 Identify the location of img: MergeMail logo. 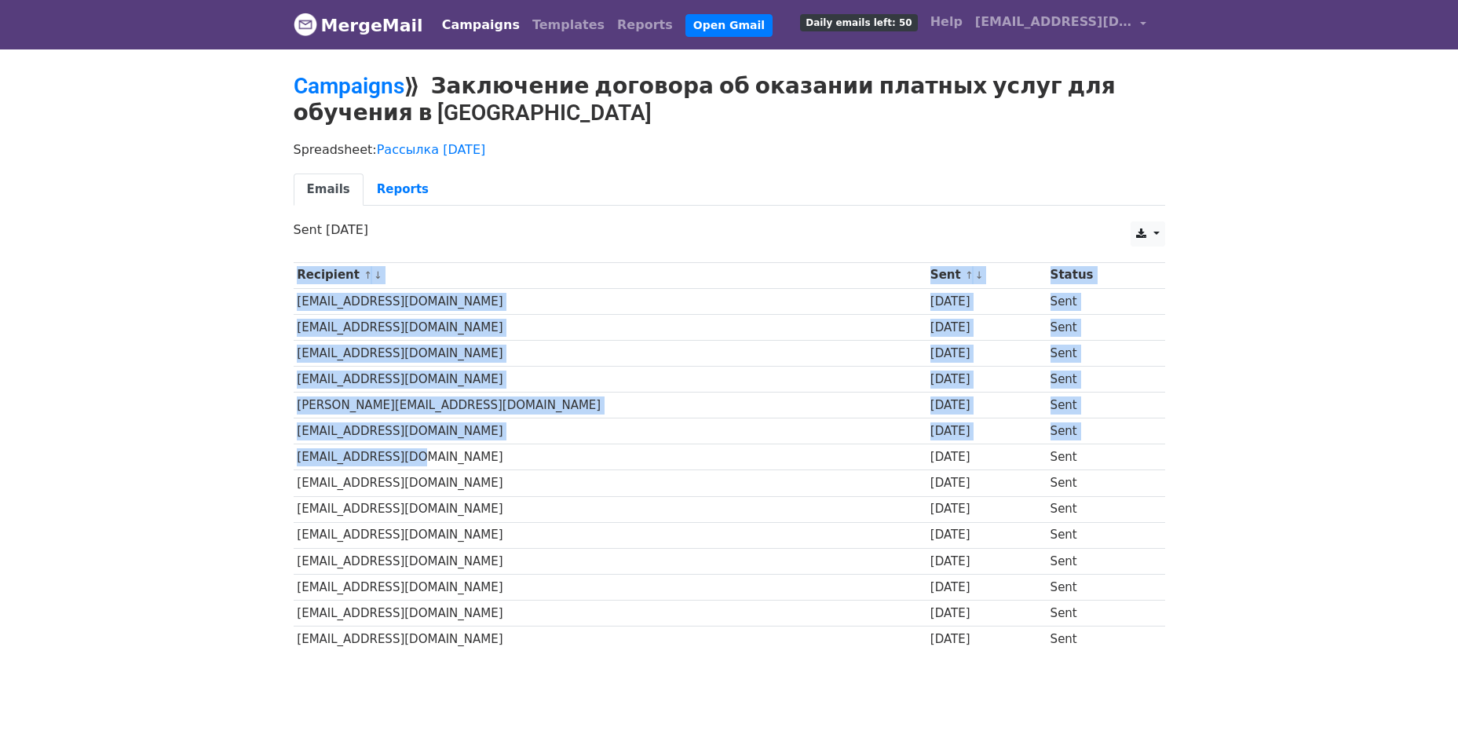
(305, 24).